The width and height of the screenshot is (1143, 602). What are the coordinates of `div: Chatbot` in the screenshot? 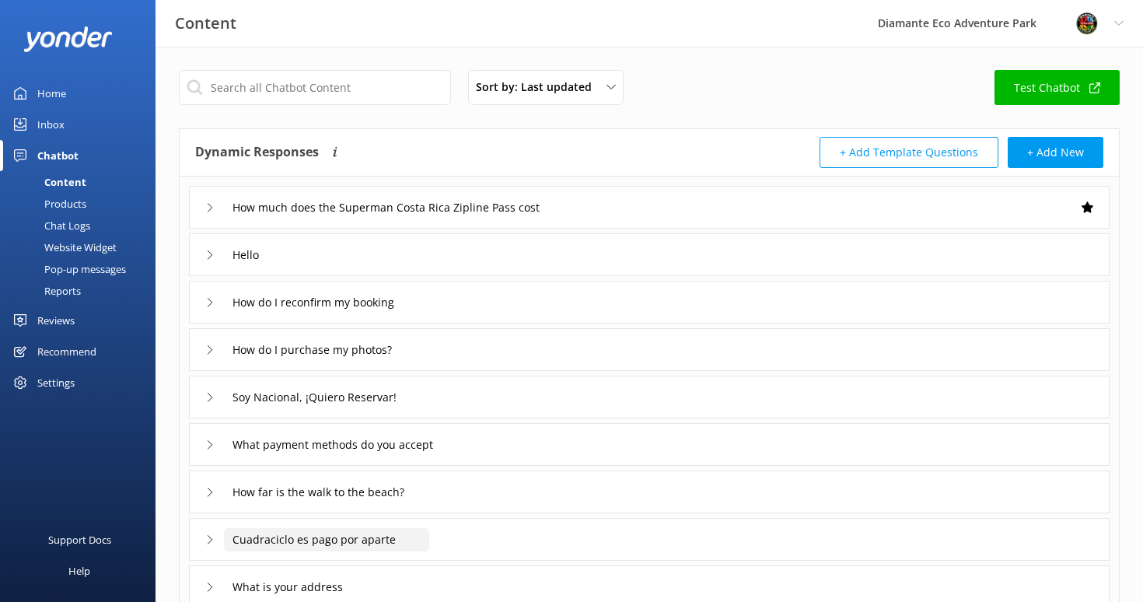 It's located at (58, 156).